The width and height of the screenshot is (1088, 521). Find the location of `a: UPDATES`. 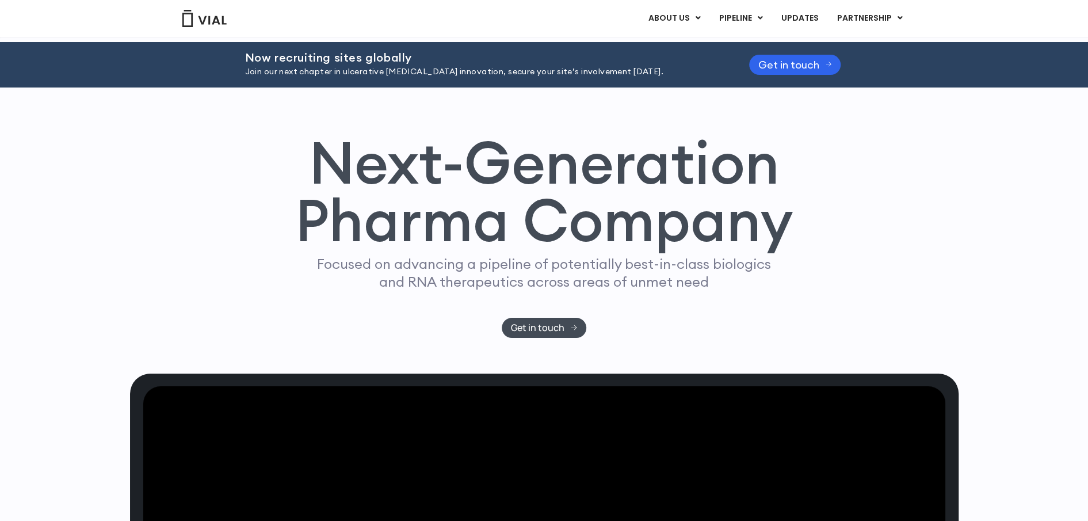

a: UPDATES is located at coordinates (799, 18).